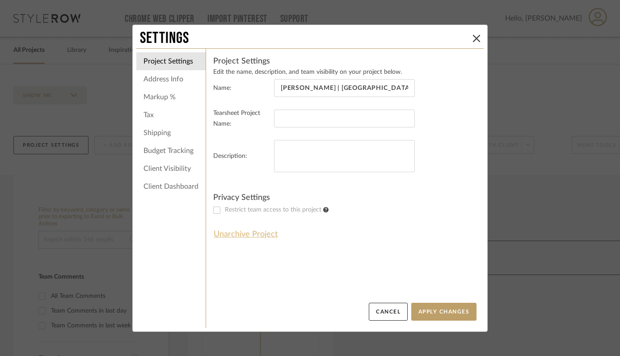 The image size is (620, 356). I want to click on li: Project Settings, so click(171, 61).